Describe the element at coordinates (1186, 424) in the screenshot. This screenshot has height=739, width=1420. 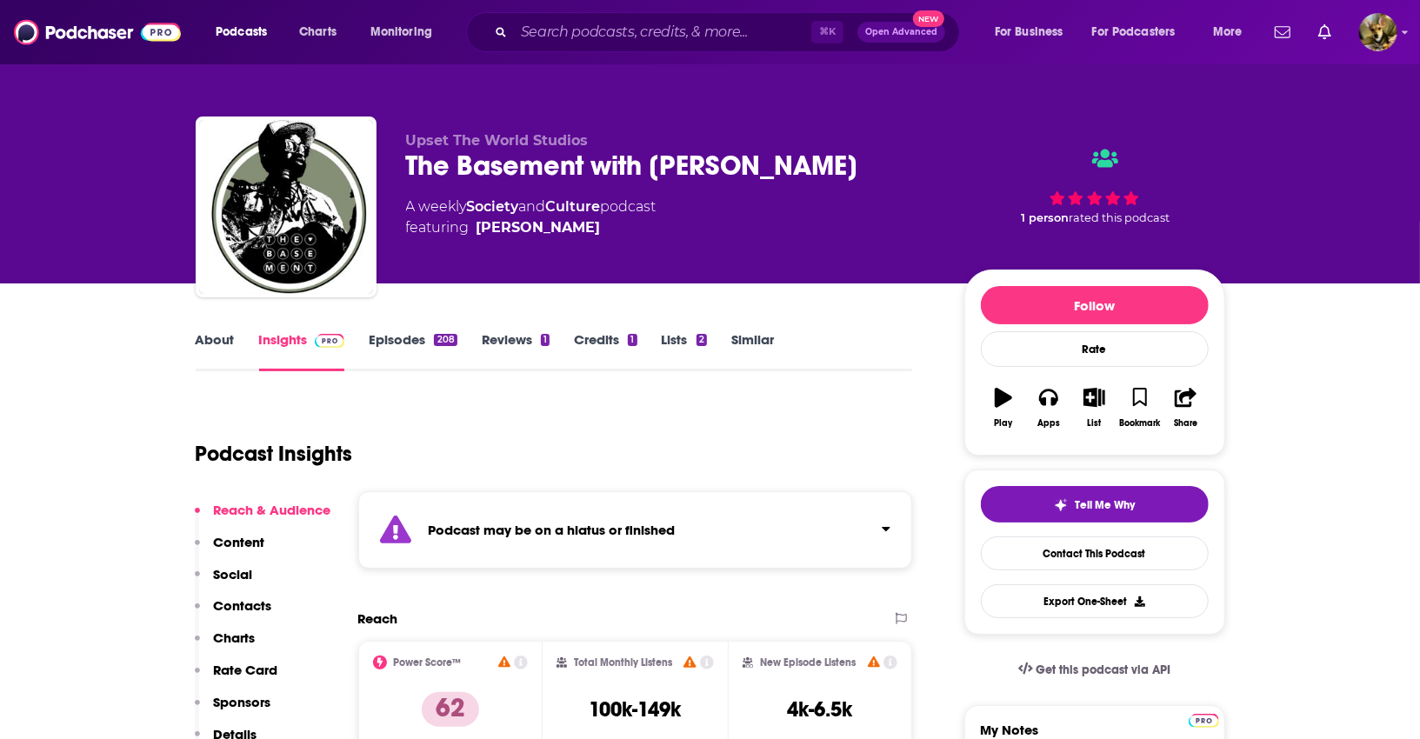
I see `div: Share` at that location.